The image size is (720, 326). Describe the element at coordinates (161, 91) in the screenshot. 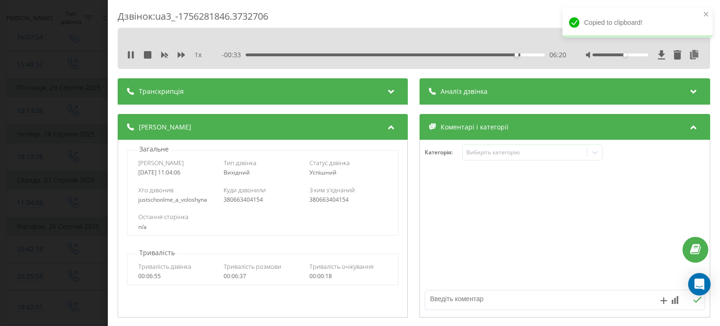

I see `span: Транскрипція` at that location.